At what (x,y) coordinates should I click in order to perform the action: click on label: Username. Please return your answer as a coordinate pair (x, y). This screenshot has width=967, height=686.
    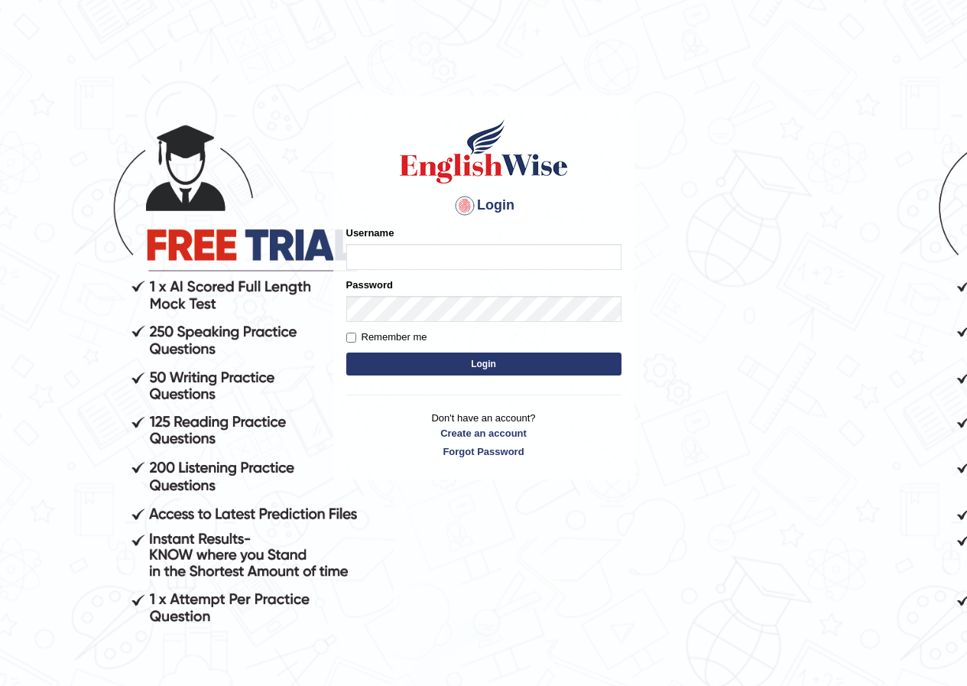
    Looking at the image, I should click on (370, 232).